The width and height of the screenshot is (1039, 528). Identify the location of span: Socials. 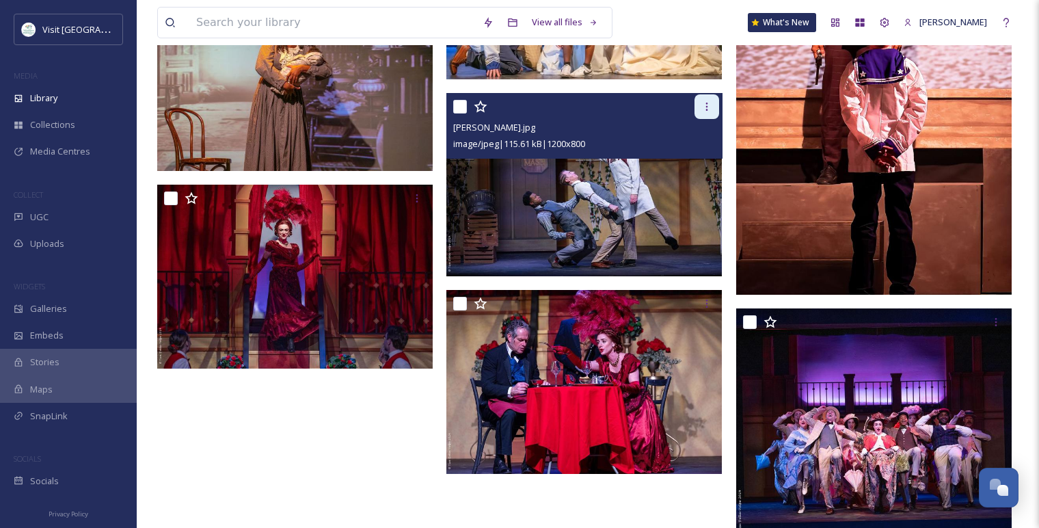
(44, 481).